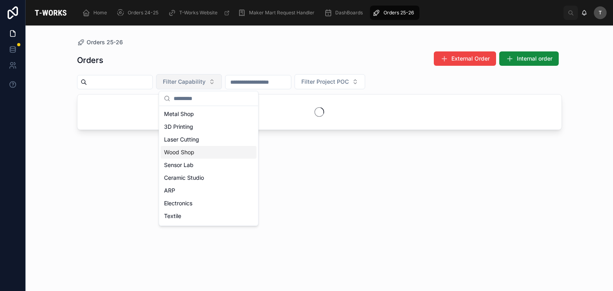 The height and width of the screenshot is (291, 613). What do you see at coordinates (529, 59) in the screenshot?
I see `button: Internal order` at bounding box center [529, 59].